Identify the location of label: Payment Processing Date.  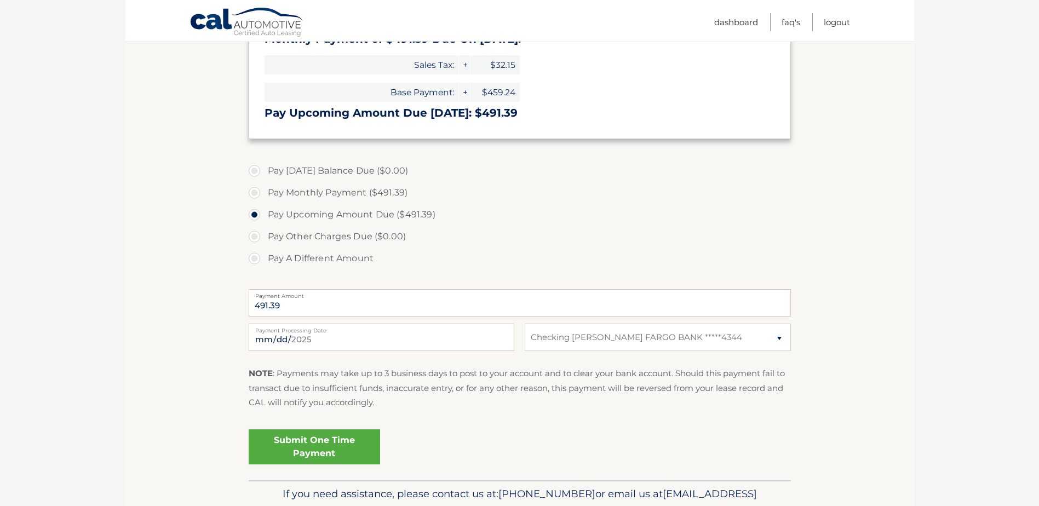
(381, 328).